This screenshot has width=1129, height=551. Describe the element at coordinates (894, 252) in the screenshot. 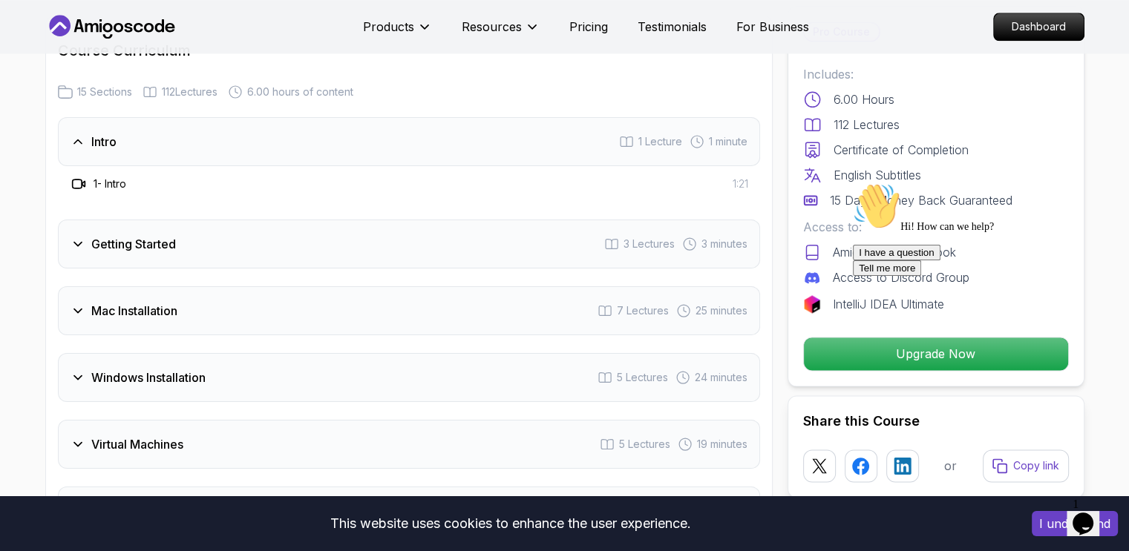

I see `p: AmigosCode Textbook` at that location.